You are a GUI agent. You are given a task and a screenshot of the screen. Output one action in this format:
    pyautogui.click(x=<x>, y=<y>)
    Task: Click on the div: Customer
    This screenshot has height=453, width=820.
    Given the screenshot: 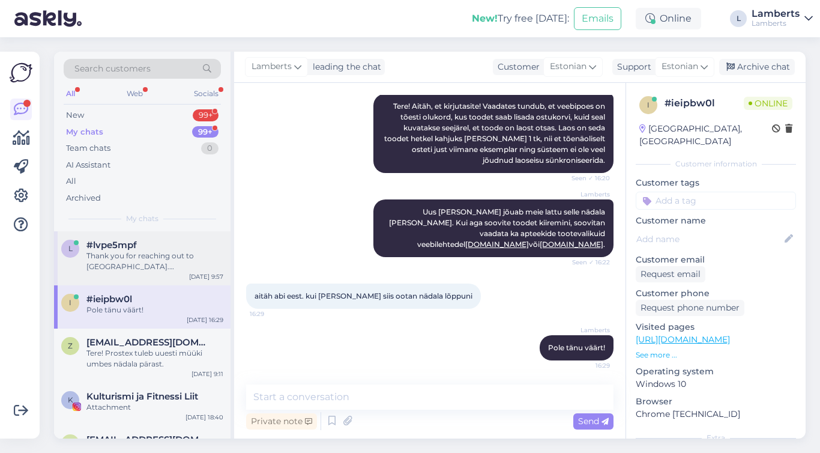 What is the action you would take?
    pyautogui.click(x=516, y=67)
    